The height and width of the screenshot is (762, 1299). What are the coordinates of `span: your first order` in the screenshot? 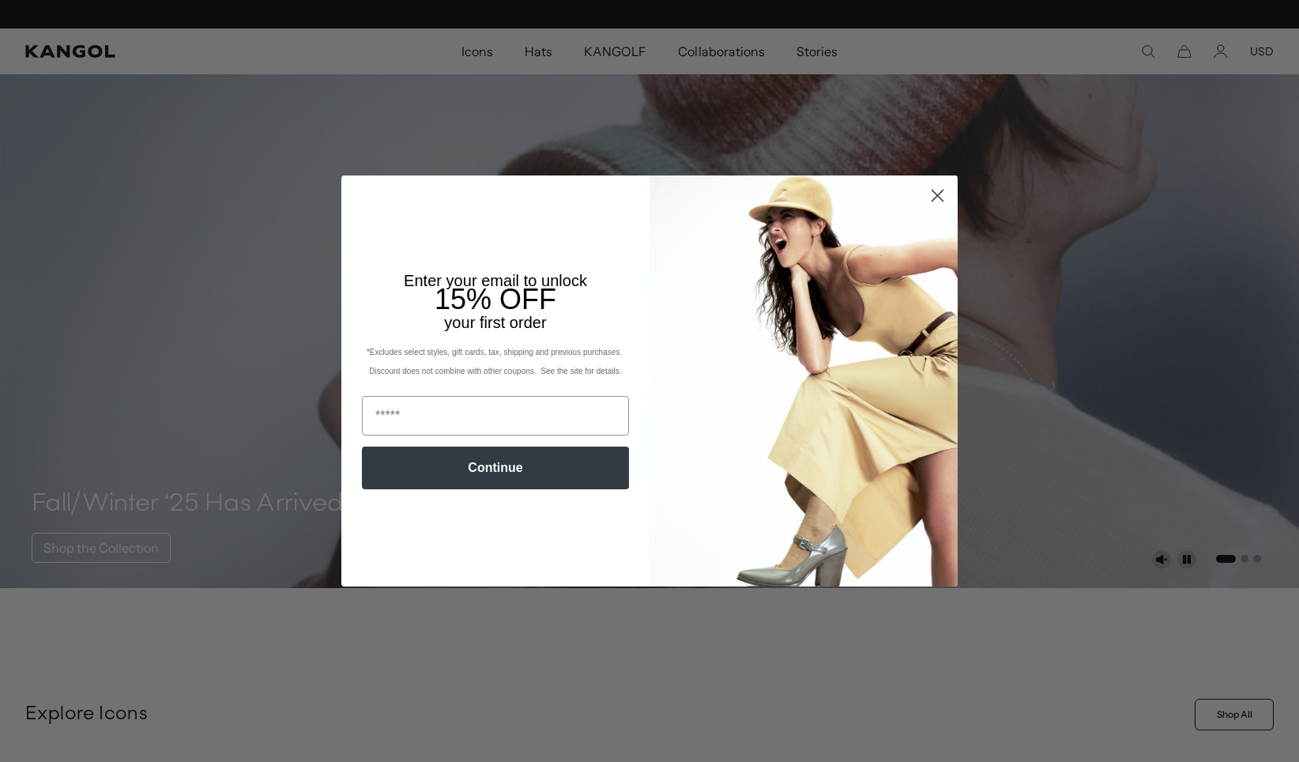 It's located at (495, 322).